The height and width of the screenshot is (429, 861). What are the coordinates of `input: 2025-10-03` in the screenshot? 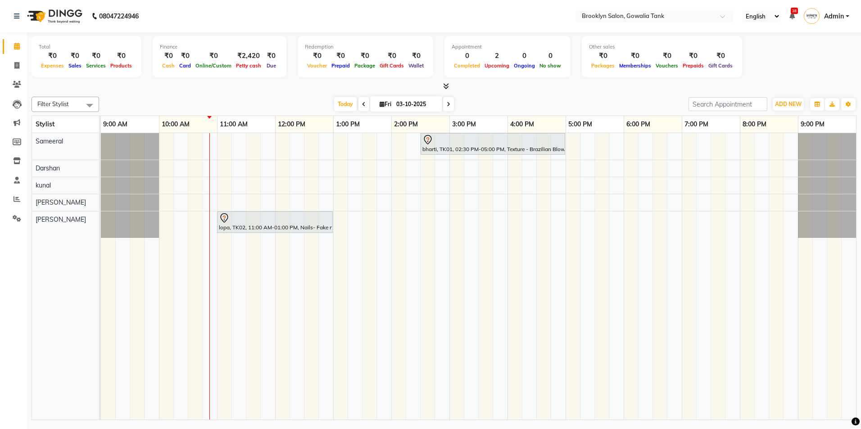 It's located at (416, 104).